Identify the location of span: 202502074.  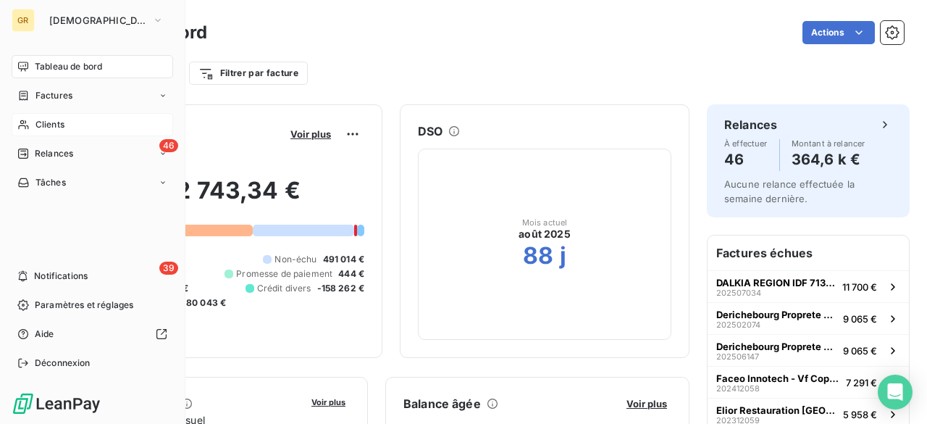
(738, 324).